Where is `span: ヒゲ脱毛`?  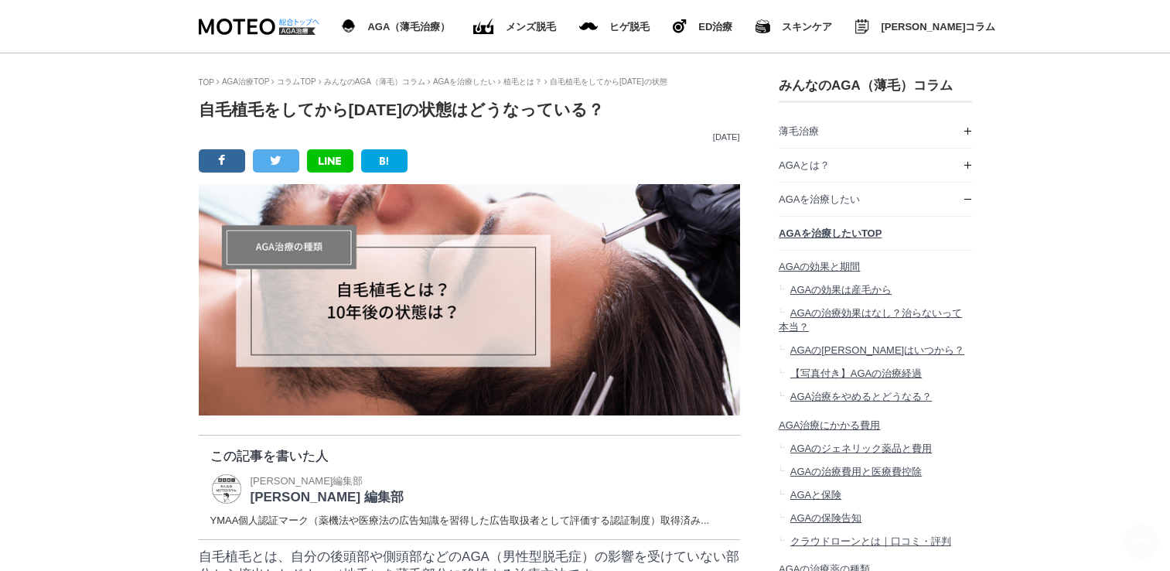 span: ヒゲ脱毛 is located at coordinates (630, 26).